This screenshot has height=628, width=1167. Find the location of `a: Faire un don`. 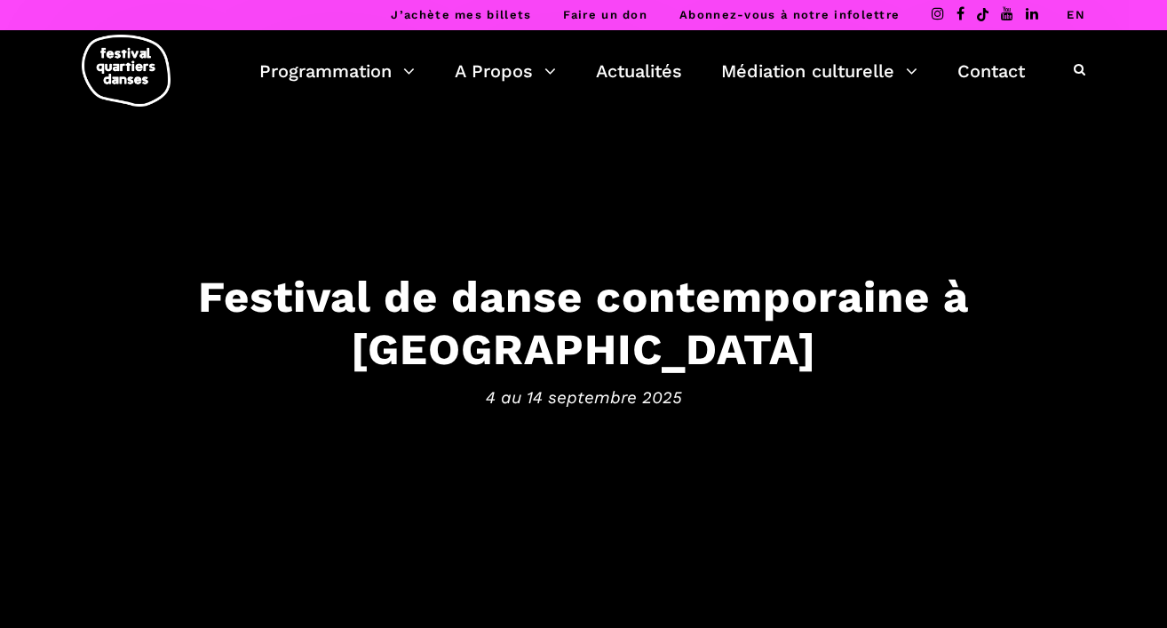

a: Faire un don is located at coordinates (605, 14).